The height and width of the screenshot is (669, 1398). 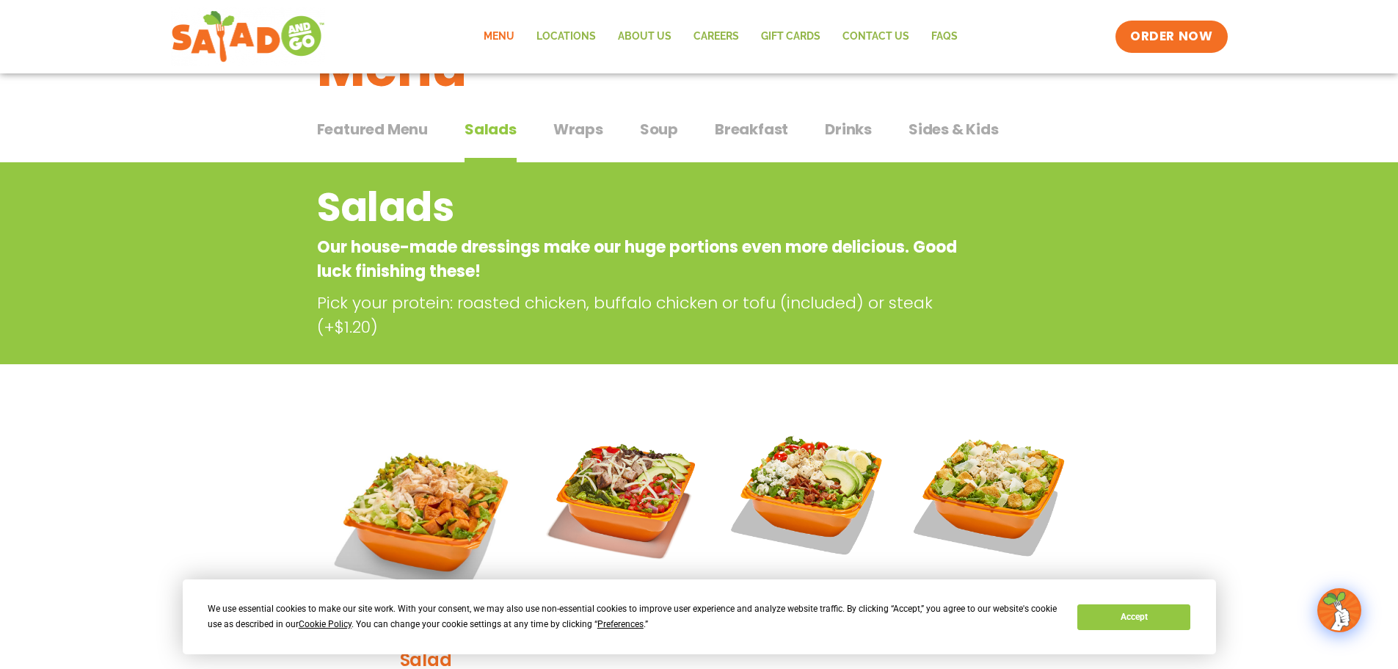 I want to click on span: Soup, so click(x=659, y=129).